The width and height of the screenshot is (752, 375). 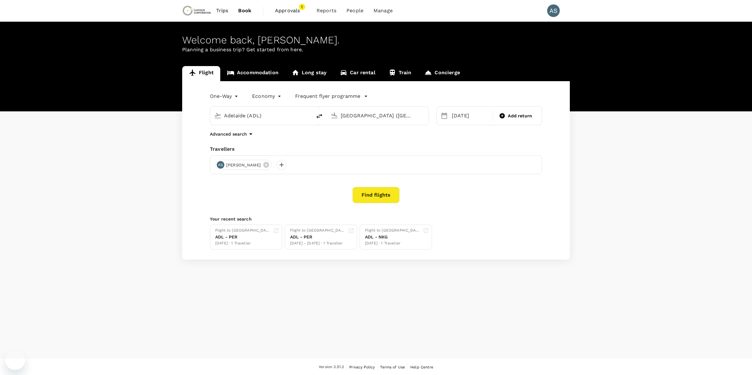 What do you see at coordinates (302, 7) in the screenshot?
I see `span: 1` at bounding box center [302, 7].